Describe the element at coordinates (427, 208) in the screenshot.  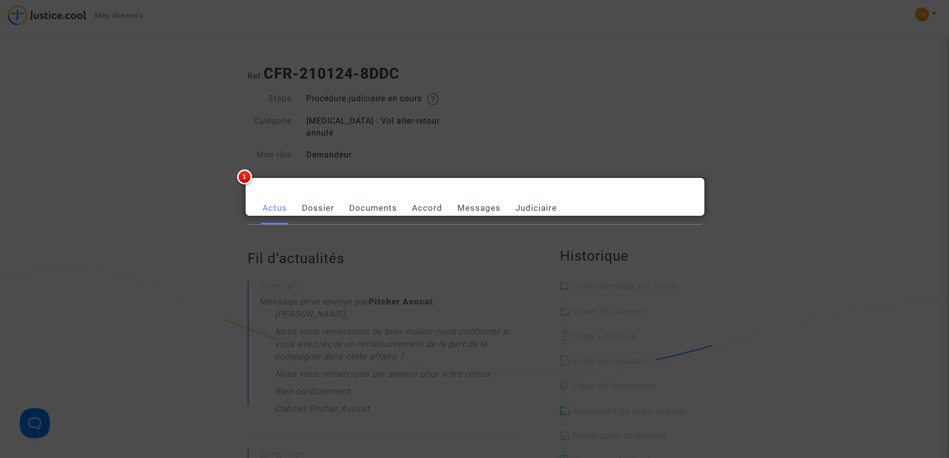
I see `a: Accord` at that location.